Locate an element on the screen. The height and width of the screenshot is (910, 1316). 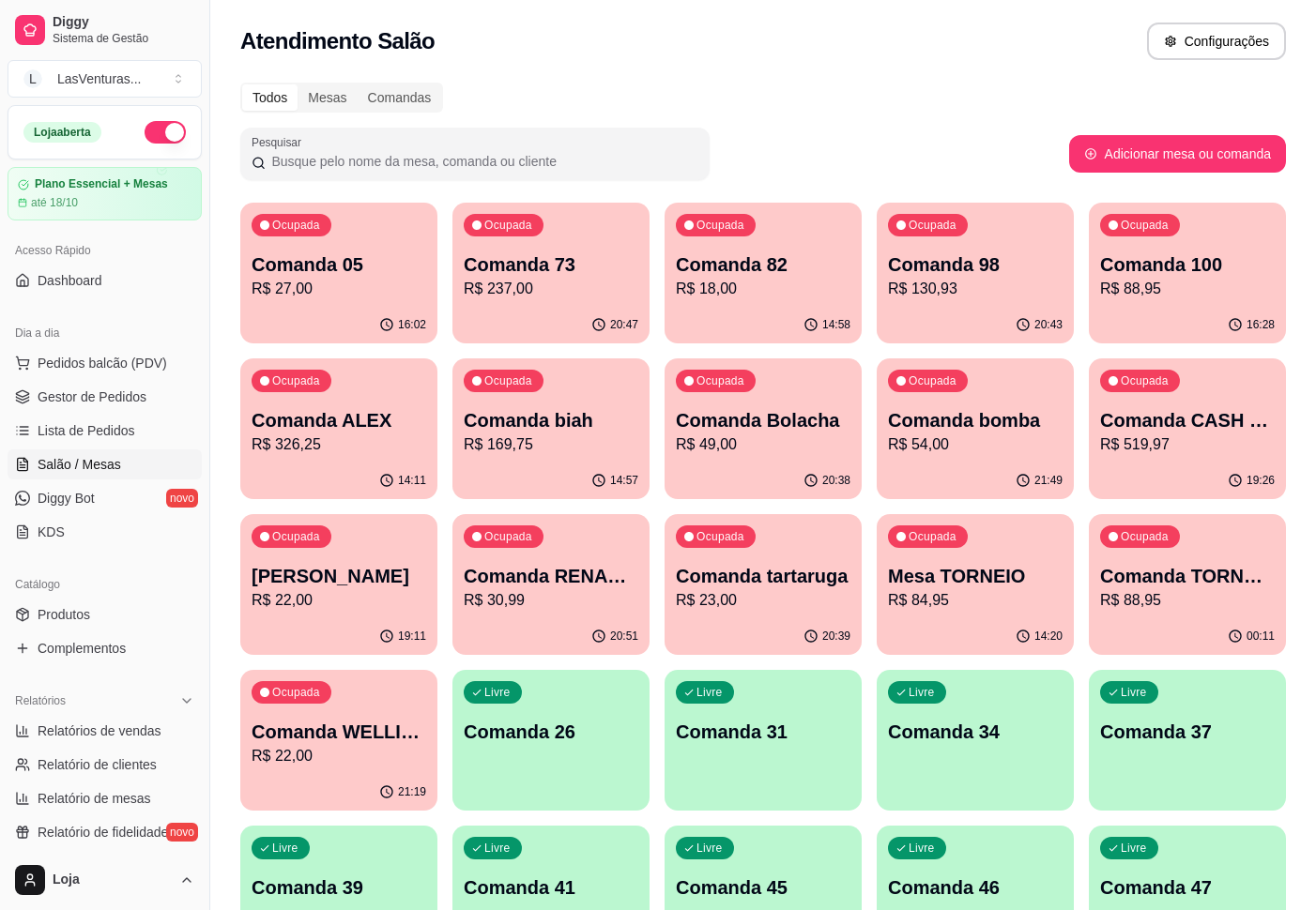
span: Loja is located at coordinates (112, 880).